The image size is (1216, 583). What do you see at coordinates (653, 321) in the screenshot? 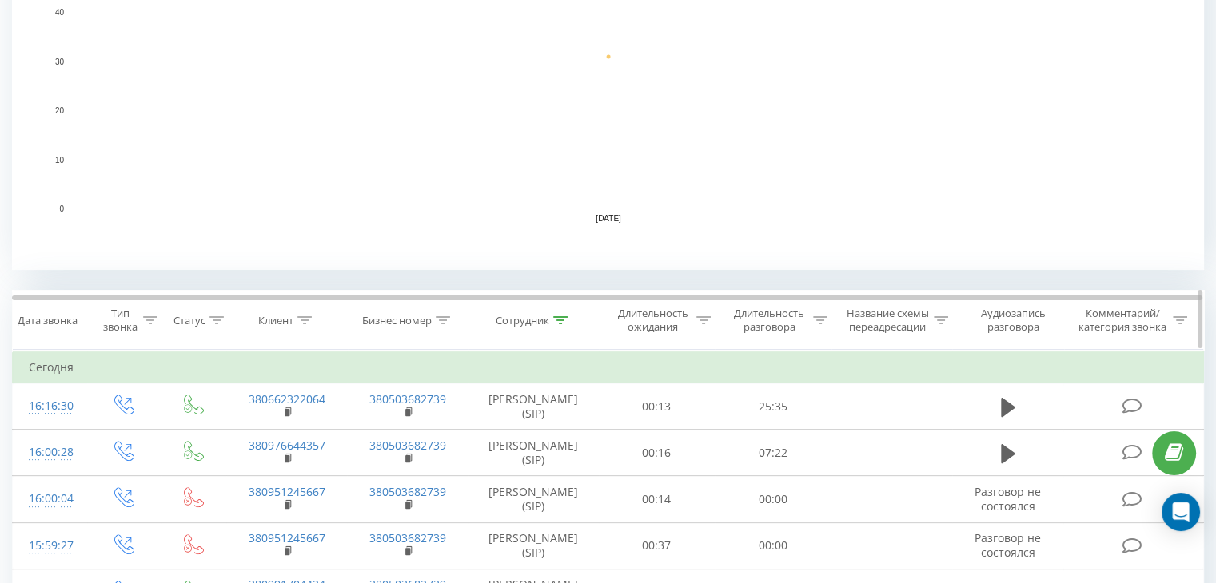
I see `div: Длительность ожидания` at bounding box center [653, 321].